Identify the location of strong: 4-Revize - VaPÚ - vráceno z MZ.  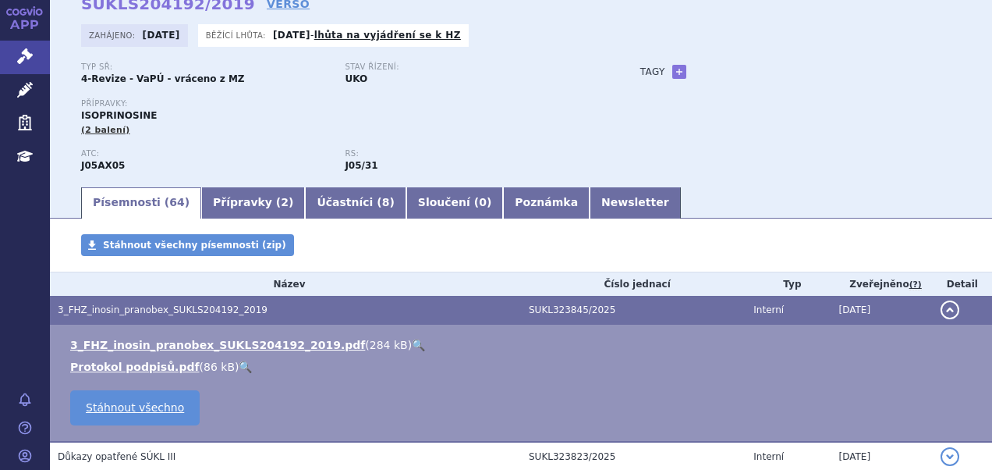
(163, 79).